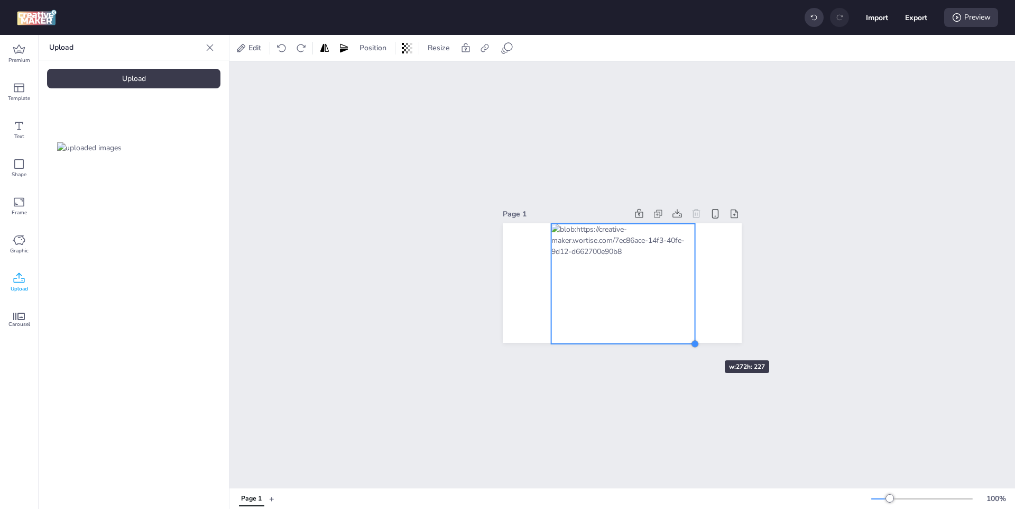  What do you see at coordinates (916, 17) in the screenshot?
I see `button: Export` at bounding box center [916, 17].